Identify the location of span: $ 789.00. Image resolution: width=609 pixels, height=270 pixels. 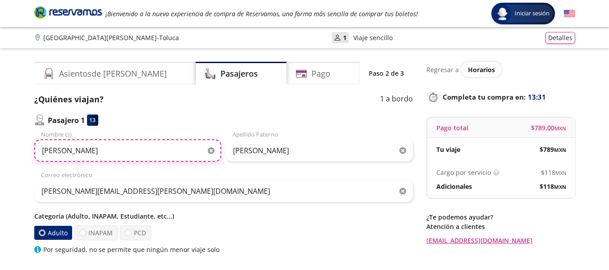
(549, 128).